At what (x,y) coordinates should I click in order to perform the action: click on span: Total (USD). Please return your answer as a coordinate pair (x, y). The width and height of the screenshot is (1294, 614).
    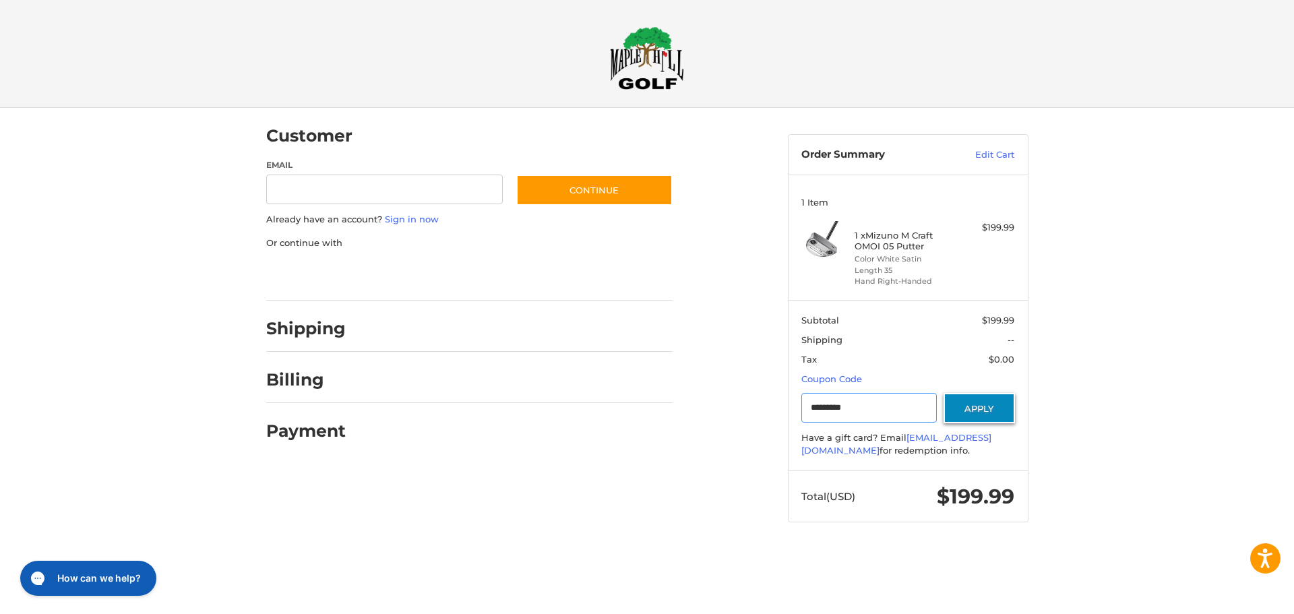
    Looking at the image, I should click on (828, 496).